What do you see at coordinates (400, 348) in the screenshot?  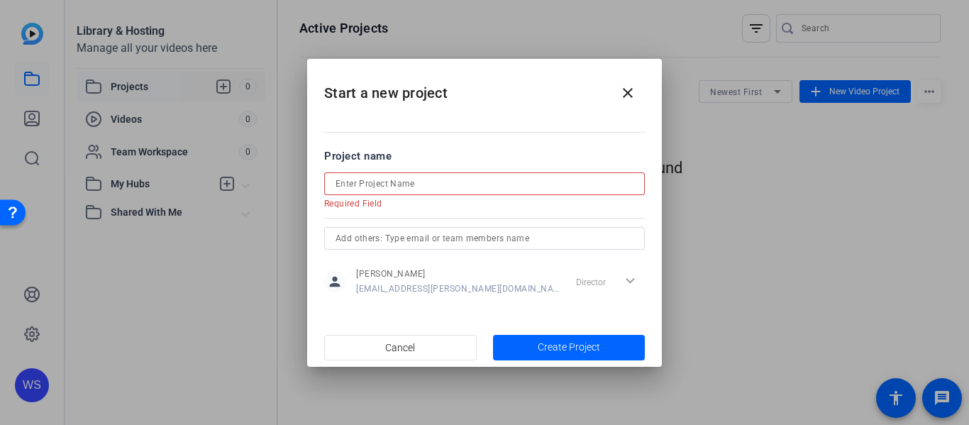 I see `button: Cancel` at bounding box center [400, 348].